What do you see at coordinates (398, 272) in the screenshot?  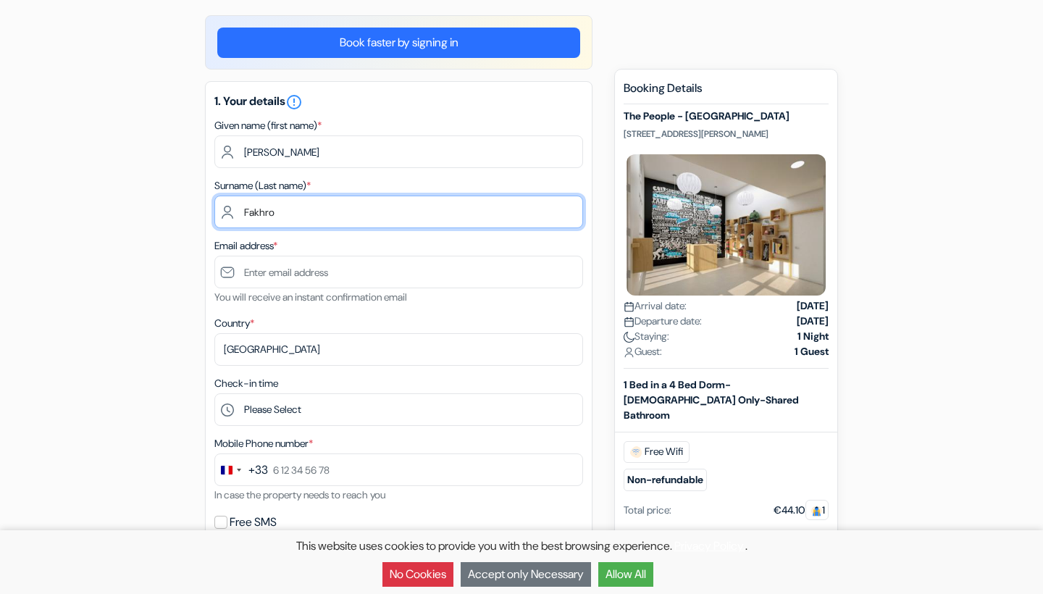 I see `input: Enter email address` at bounding box center [398, 272].